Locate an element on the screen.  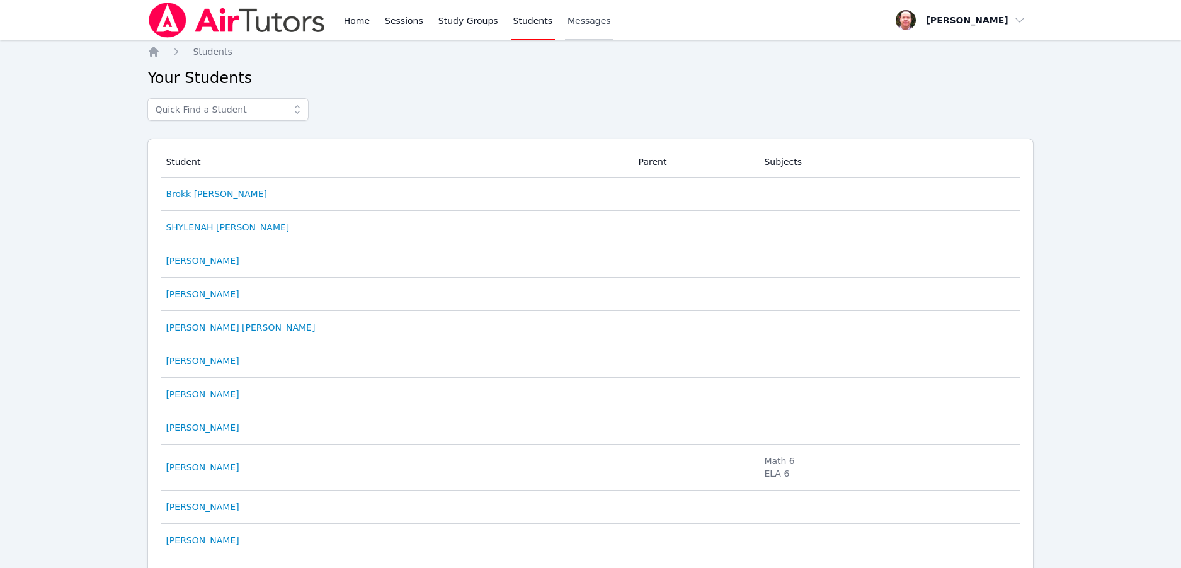
h2: Your Students is located at coordinates (590, 78).